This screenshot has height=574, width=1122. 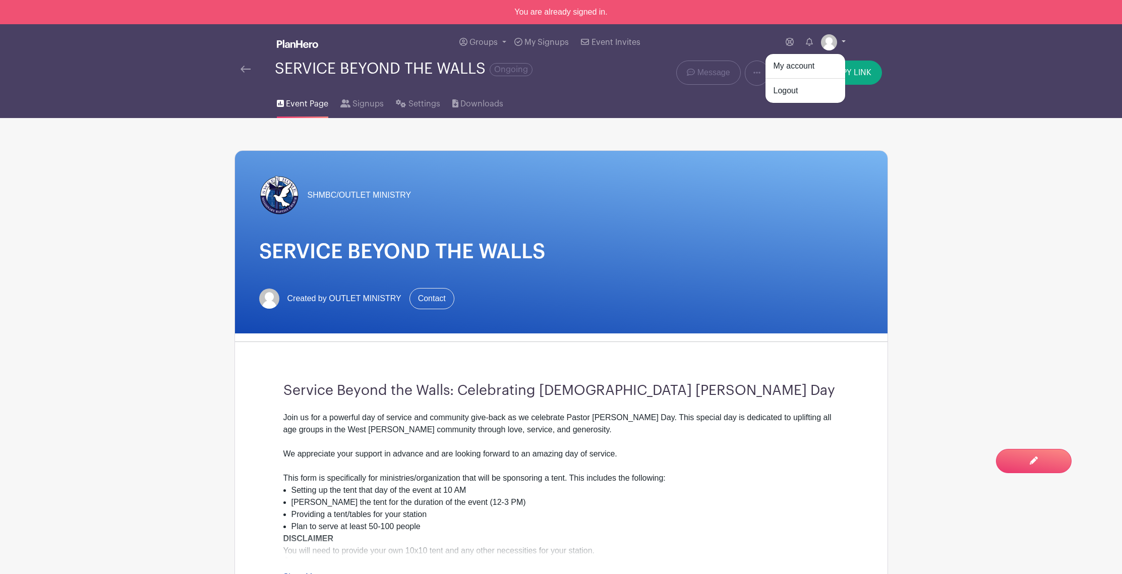 What do you see at coordinates (359, 195) in the screenshot?
I see `span: SHMBC/OUTLET MINISTRY` at bounding box center [359, 195].